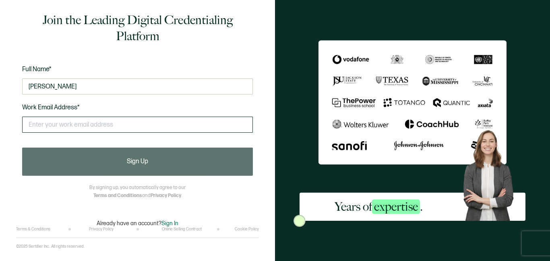  What do you see at coordinates (247, 230) in the screenshot?
I see `a: Cookie Policy` at bounding box center [247, 230].